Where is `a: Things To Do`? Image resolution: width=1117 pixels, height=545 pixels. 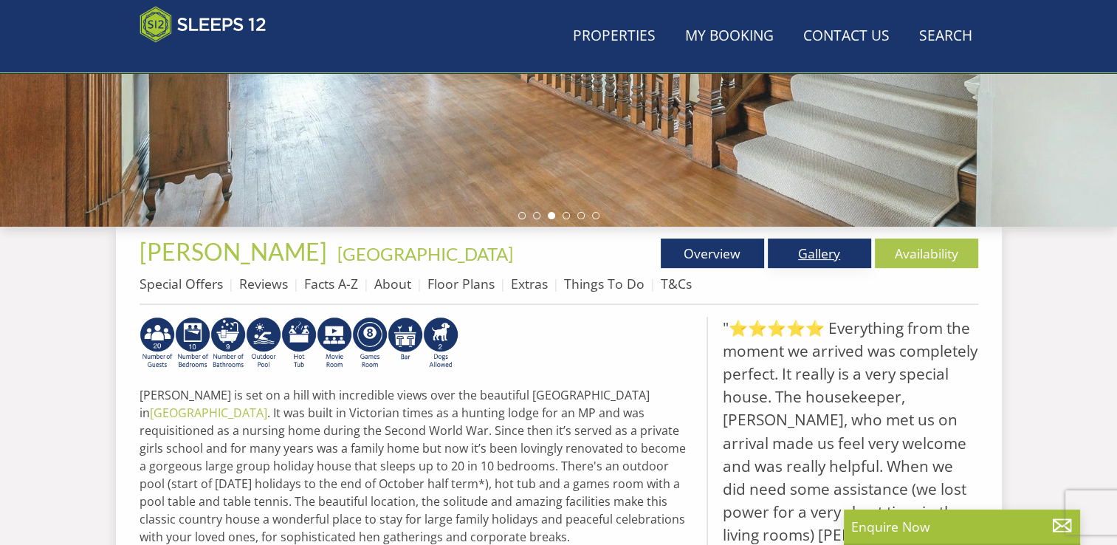
a: Things To Do is located at coordinates (604, 283).